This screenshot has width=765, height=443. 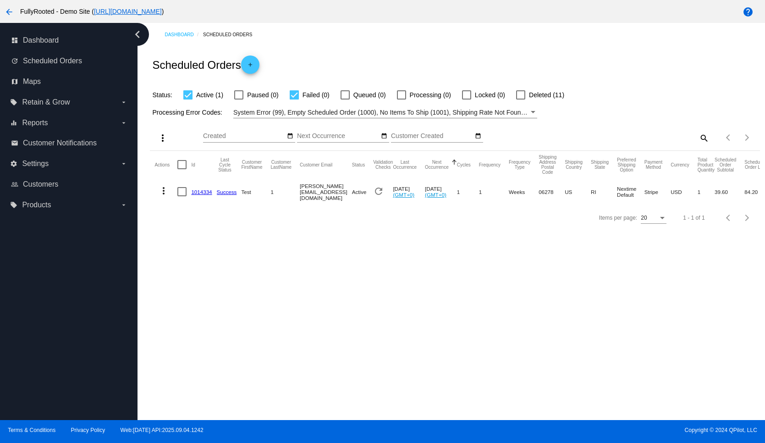 What do you see at coordinates (69, 40) in the screenshot?
I see `a: dashboard Dashboard` at bounding box center [69, 40].